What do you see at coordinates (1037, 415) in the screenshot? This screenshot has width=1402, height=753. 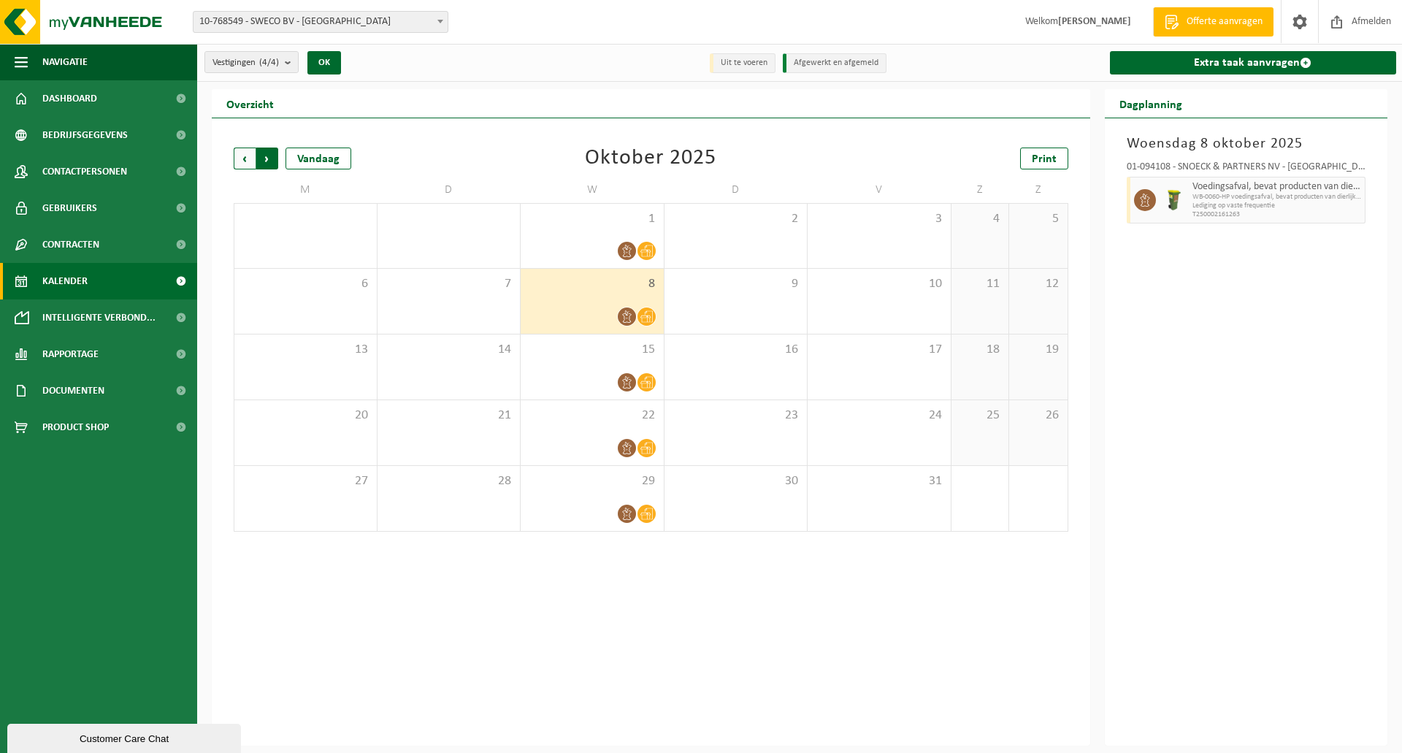 I see `span: 26` at bounding box center [1037, 415].